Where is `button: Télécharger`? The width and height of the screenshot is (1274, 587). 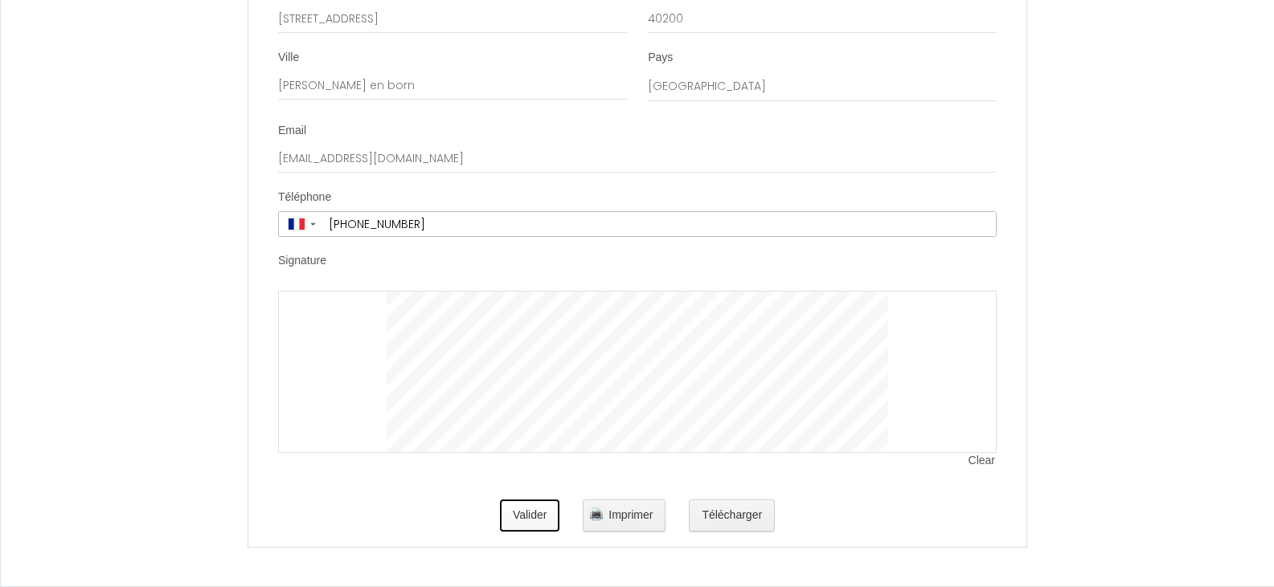
button: Télécharger is located at coordinates (731, 516).